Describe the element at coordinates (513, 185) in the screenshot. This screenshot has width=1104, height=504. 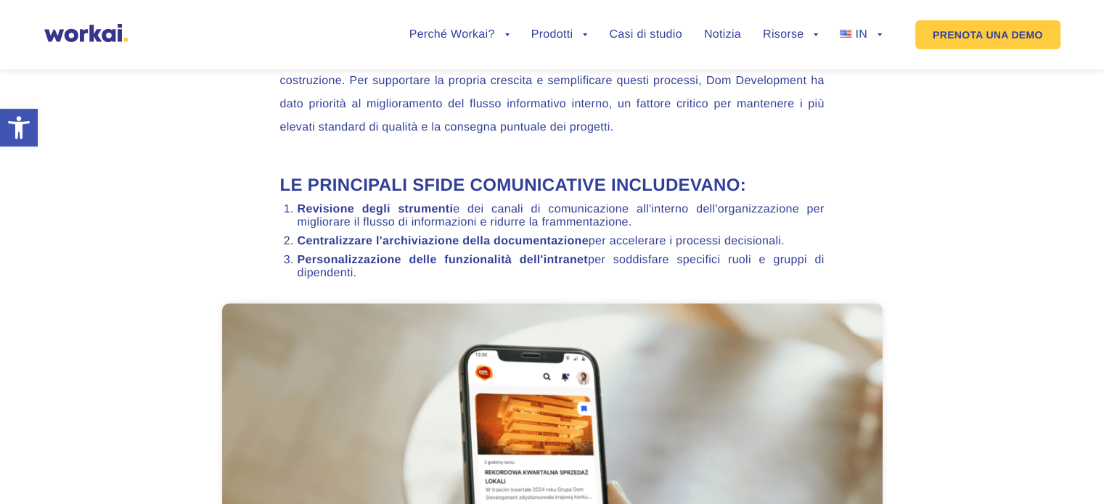
I see `font: Le principali sfide comunicative includevano:` at that location.